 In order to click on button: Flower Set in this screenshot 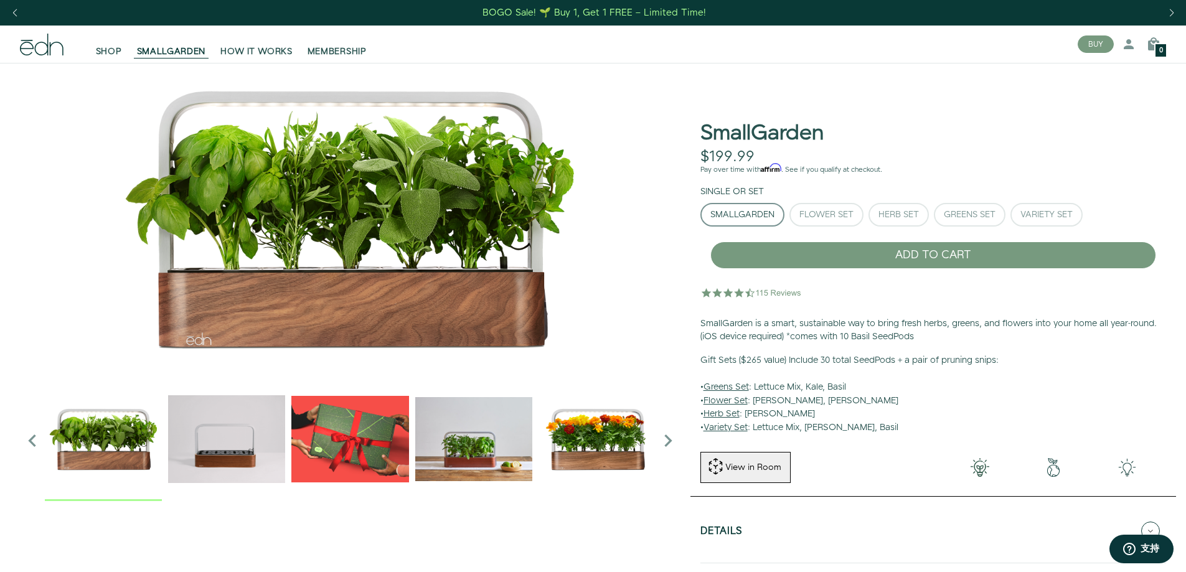, I will do `click(826, 215)`.